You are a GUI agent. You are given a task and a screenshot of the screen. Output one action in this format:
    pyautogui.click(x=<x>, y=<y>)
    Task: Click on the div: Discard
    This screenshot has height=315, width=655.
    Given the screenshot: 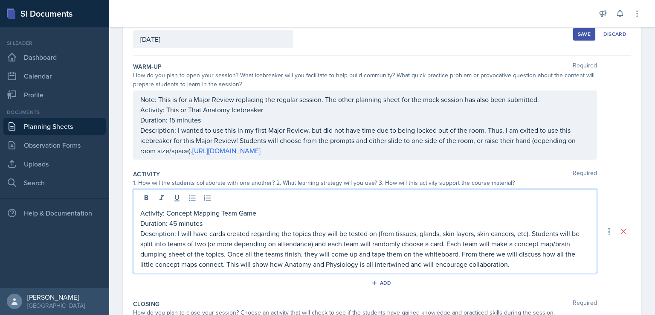 What is the action you would take?
    pyautogui.click(x=615, y=34)
    